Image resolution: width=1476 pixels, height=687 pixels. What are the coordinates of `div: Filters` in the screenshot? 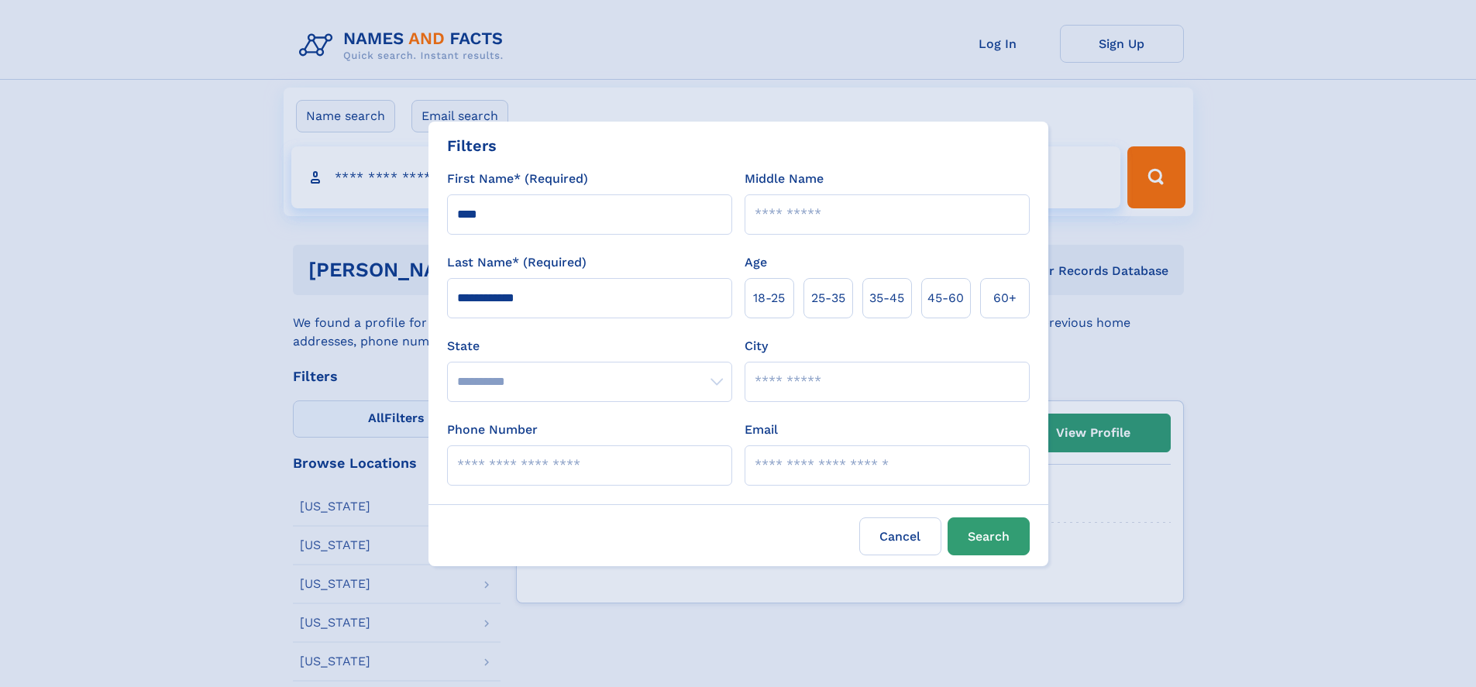 It's located at (472, 146).